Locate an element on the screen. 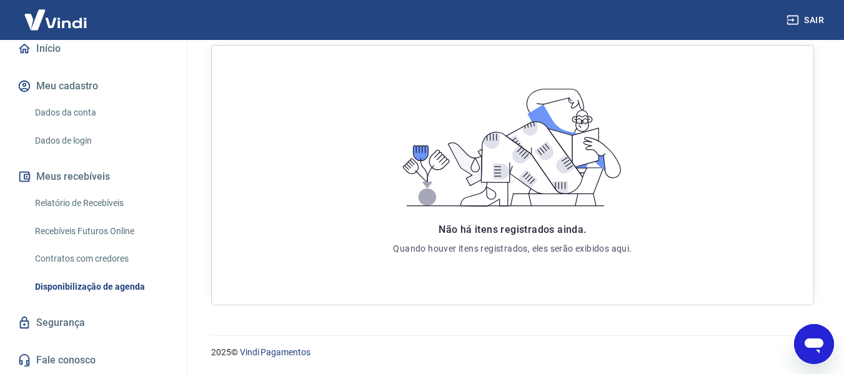 The width and height of the screenshot is (844, 374). button: Meus recebíveis is located at coordinates (93, 177).